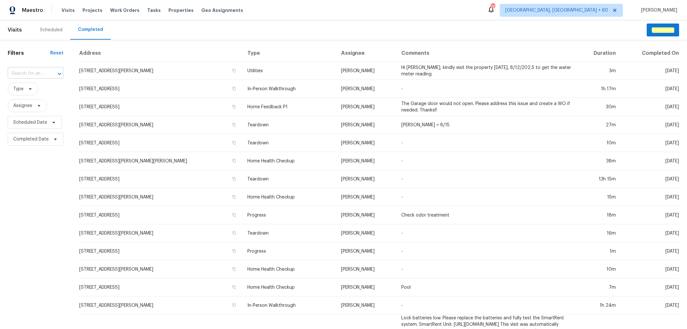  I want to click on span: Assignee, so click(23, 106).